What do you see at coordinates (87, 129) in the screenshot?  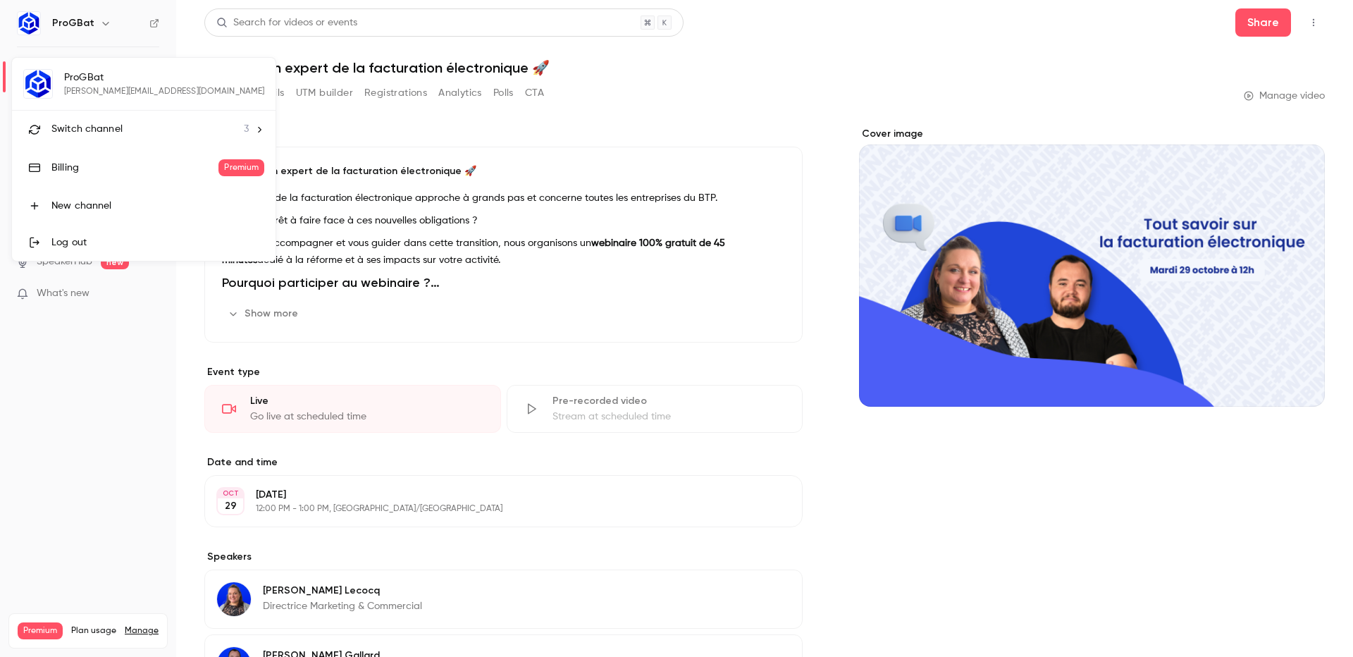 I see `span: Switch channel` at bounding box center [87, 129].